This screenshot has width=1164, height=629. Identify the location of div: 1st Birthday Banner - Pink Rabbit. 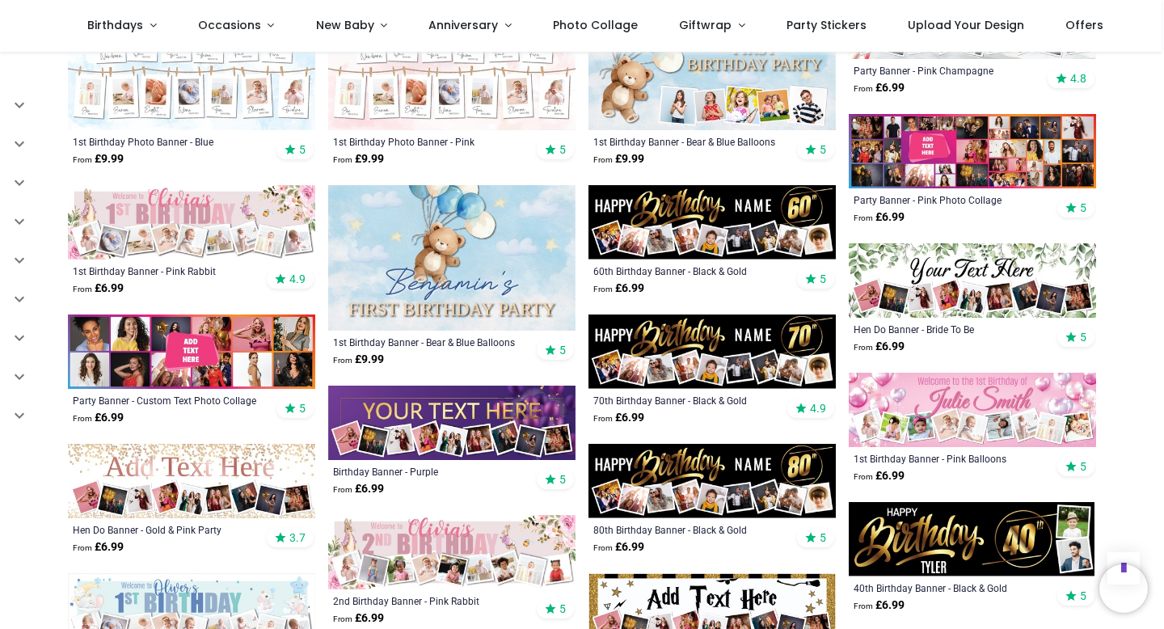
(167, 271).